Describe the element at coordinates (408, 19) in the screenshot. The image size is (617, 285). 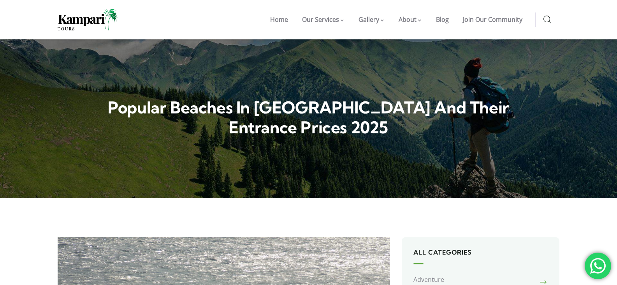
I see `span: About` at that location.